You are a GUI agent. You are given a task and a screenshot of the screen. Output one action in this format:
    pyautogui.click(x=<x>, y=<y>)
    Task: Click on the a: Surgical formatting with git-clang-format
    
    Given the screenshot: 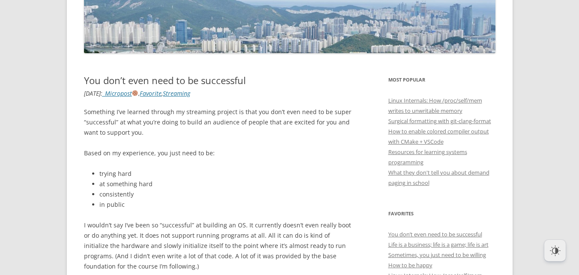 What is the action you would take?
    pyautogui.click(x=440, y=121)
    